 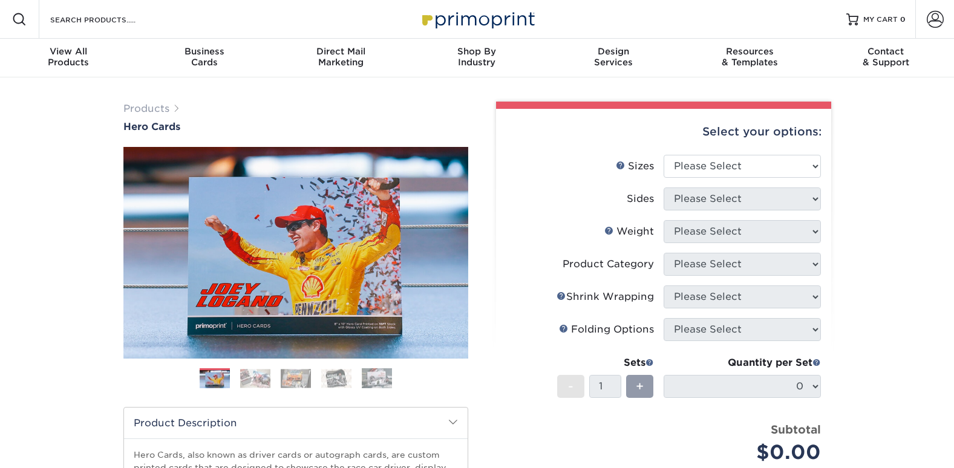 What do you see at coordinates (749, 57) in the screenshot?
I see `div: & Templates` at bounding box center [749, 57].